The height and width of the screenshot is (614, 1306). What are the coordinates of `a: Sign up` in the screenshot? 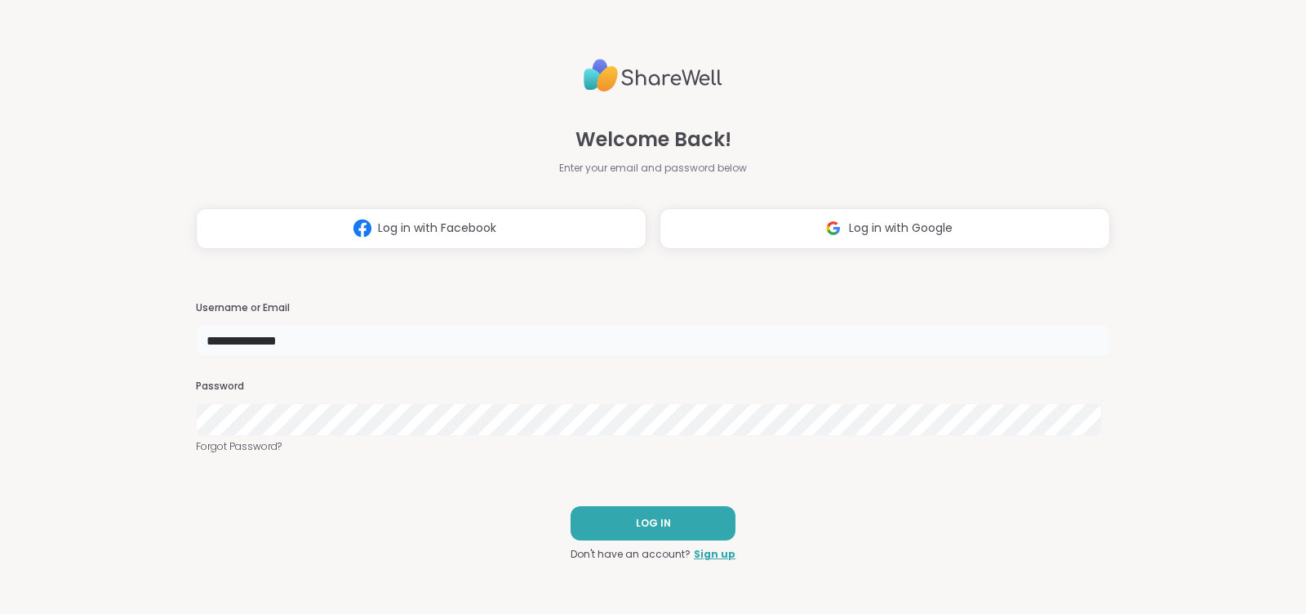 It's located at (714, 554).